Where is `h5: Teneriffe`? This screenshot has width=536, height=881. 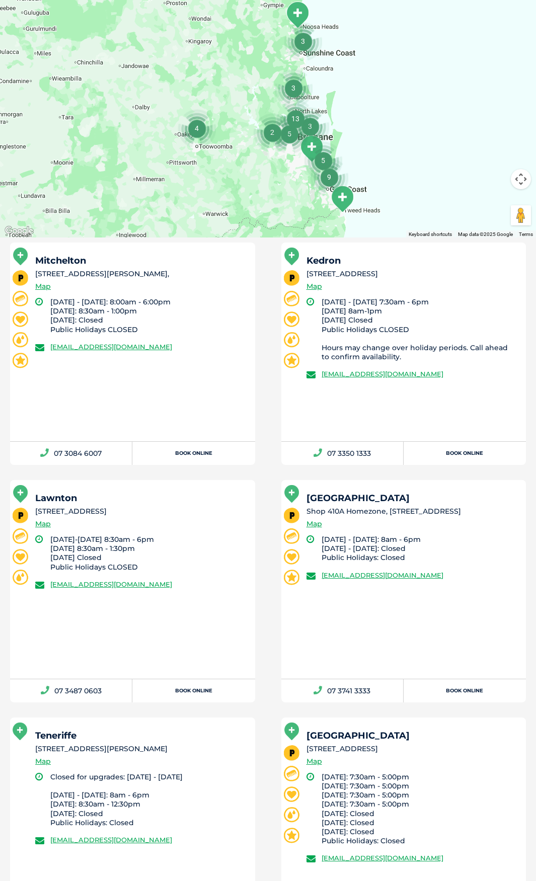
h5: Teneriffe is located at coordinates (140, 736).